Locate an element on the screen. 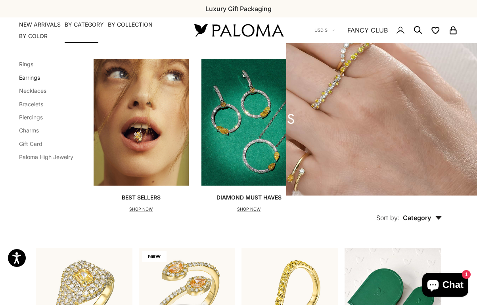  a: Diamond Must HavesSHOP NOW is located at coordinates (249, 135).